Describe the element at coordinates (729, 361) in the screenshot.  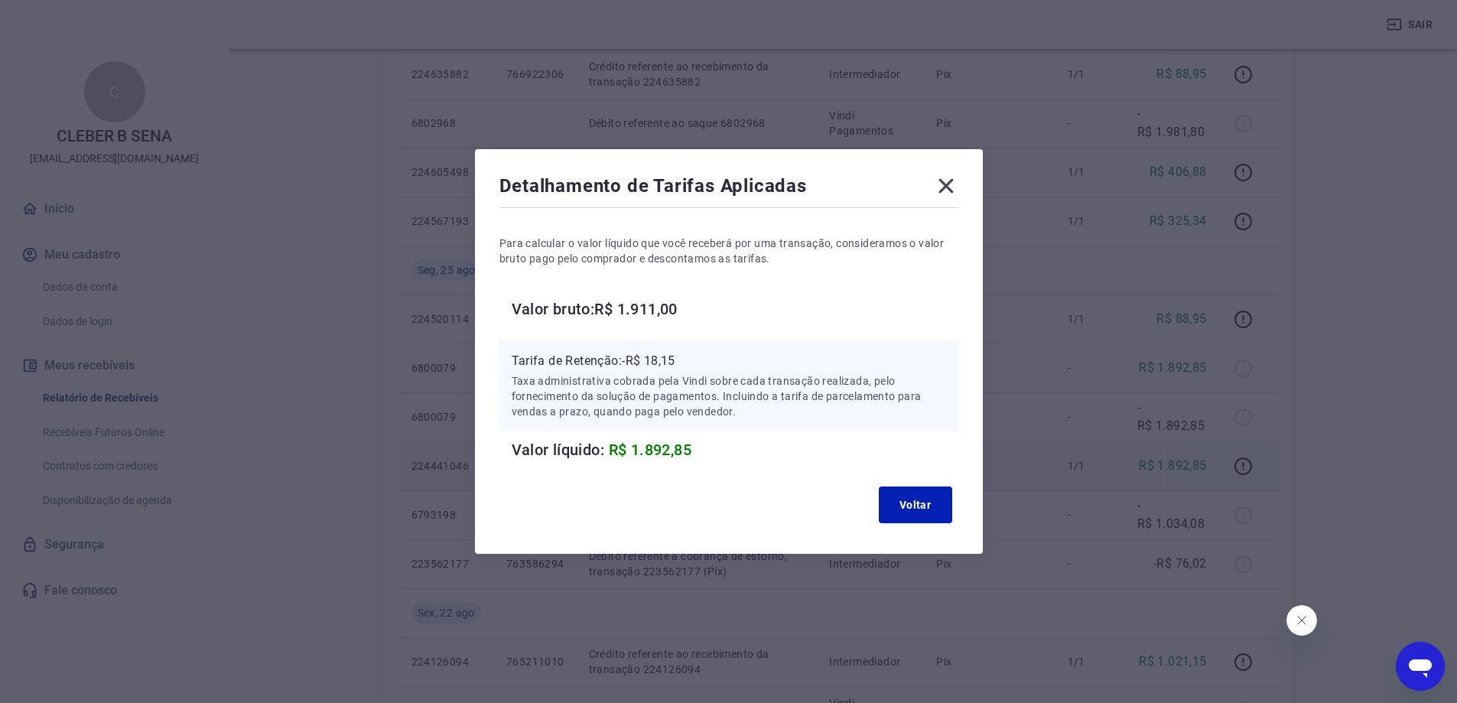
I see `p: Tarifa de Retenção: -R$ 18,15` at that location.